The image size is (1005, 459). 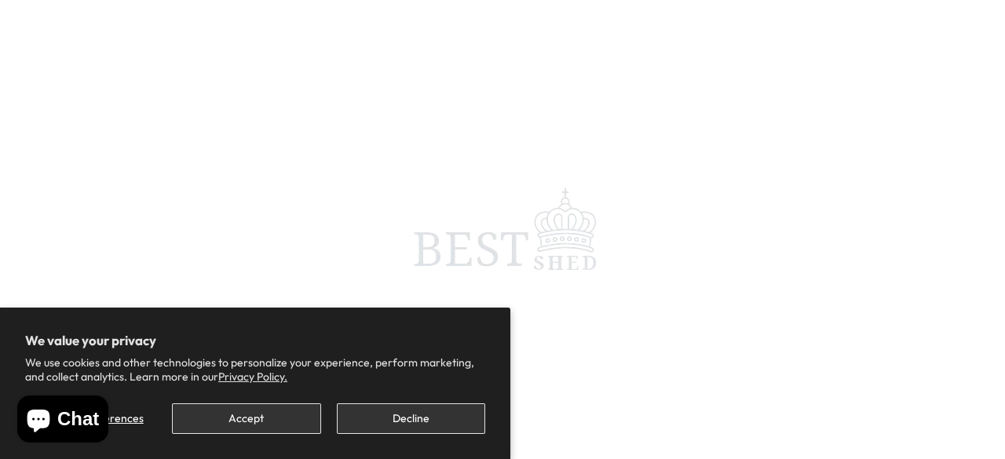 I want to click on h2: We value your privacy, so click(x=255, y=341).